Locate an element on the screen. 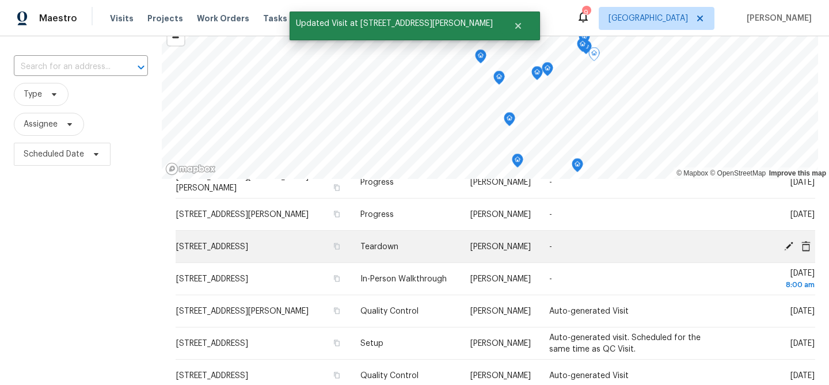  div: 8:00 am is located at coordinates (777, 285).